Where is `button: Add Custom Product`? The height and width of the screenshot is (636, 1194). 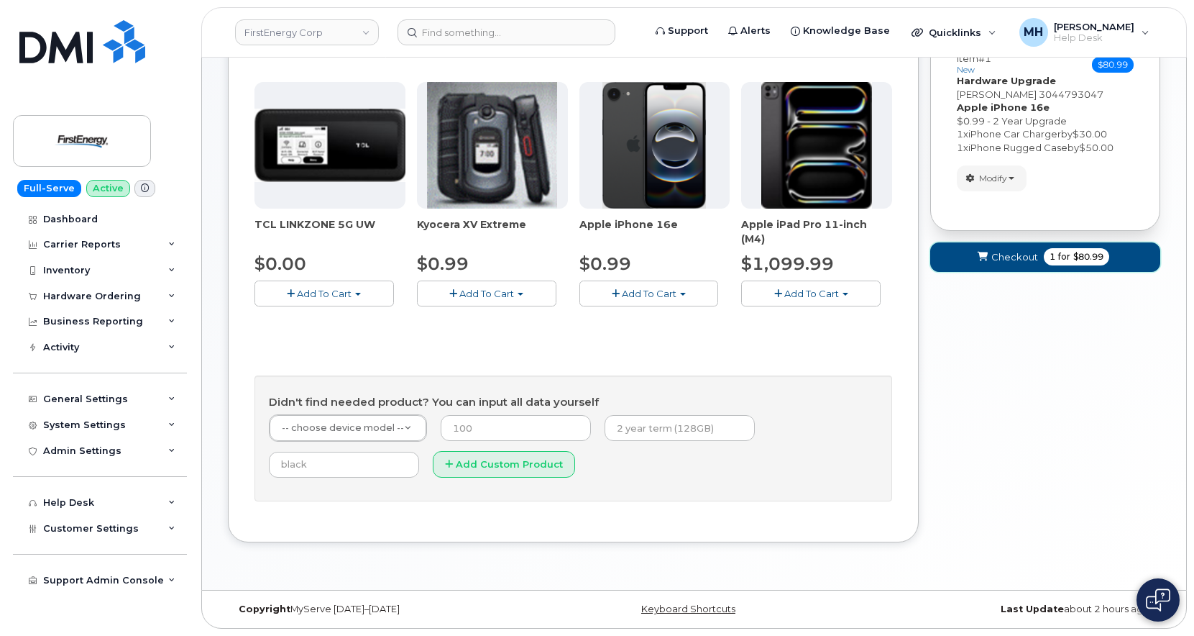
button: Add Custom Product is located at coordinates (504, 464).